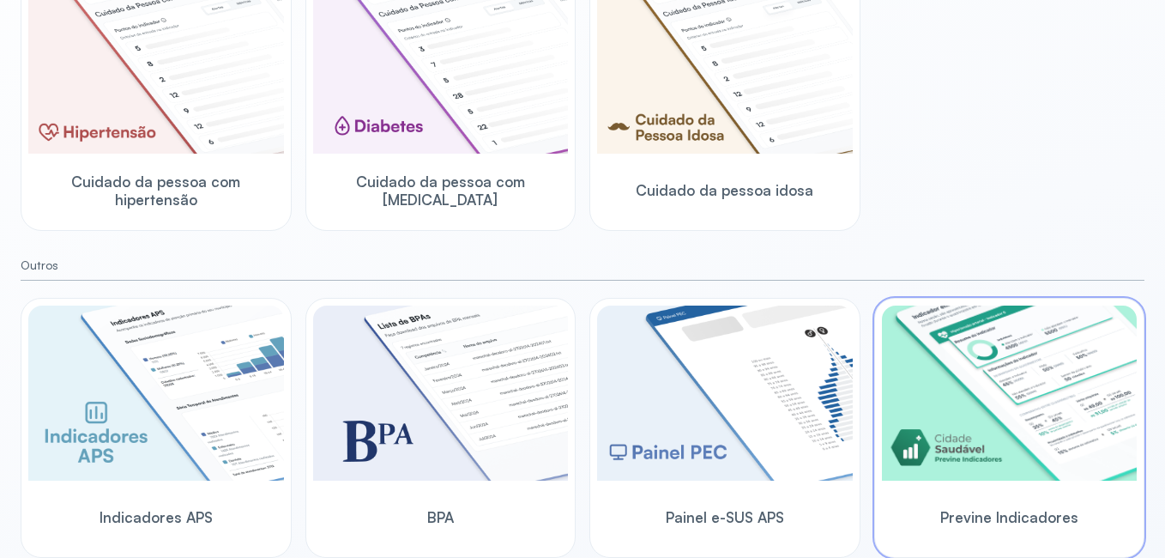 The width and height of the screenshot is (1165, 558). Describe the element at coordinates (440, 517) in the screenshot. I see `span: BPA` at that location.